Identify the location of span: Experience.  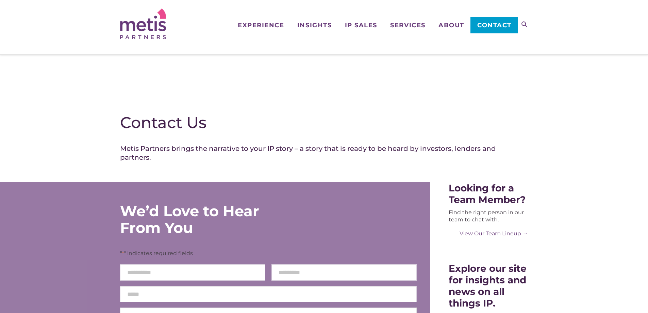
(261, 25).